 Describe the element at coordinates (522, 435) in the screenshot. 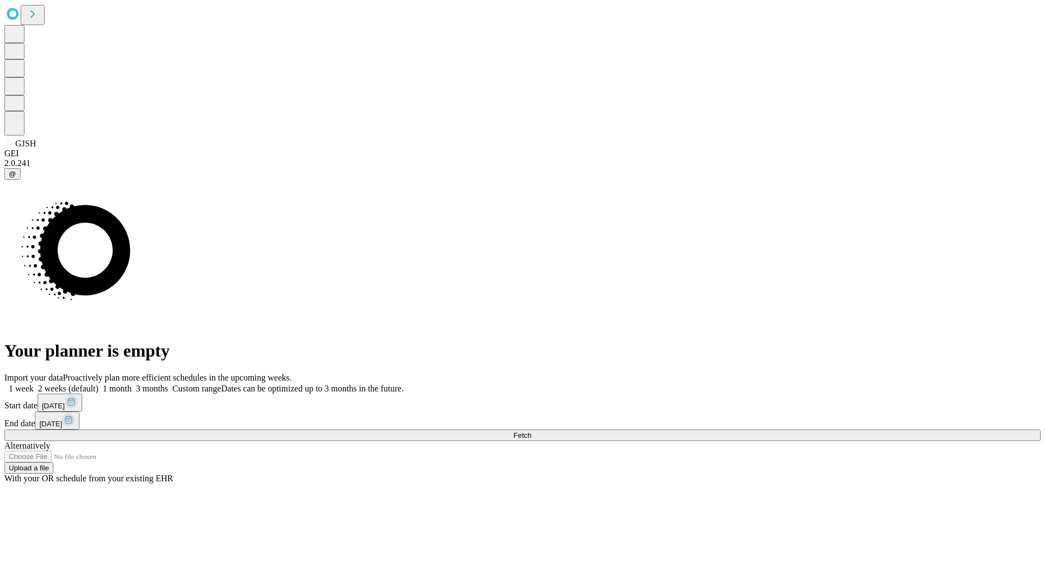

I see `button: Fetch` at that location.